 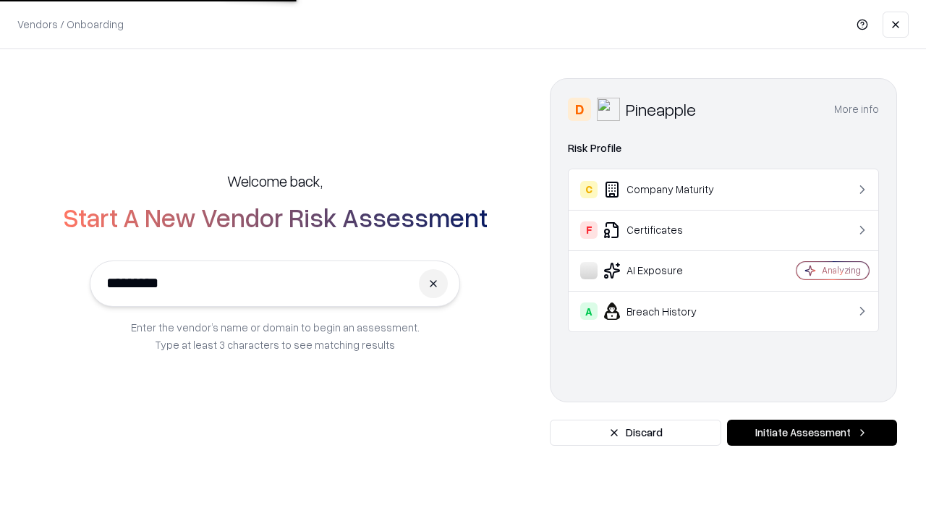 What do you see at coordinates (666, 311) in the screenshot?
I see `div: Breach History` at bounding box center [666, 311].